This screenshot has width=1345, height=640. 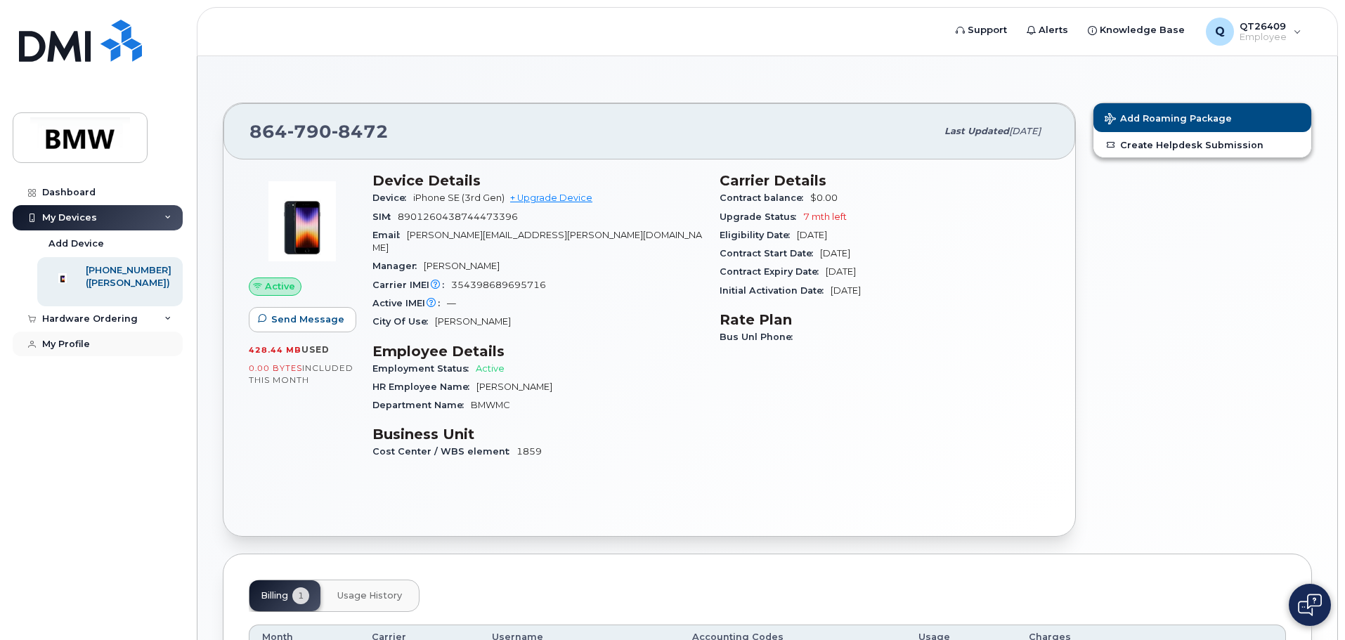 I want to click on span: Eligibility Date, so click(x=758, y=235).